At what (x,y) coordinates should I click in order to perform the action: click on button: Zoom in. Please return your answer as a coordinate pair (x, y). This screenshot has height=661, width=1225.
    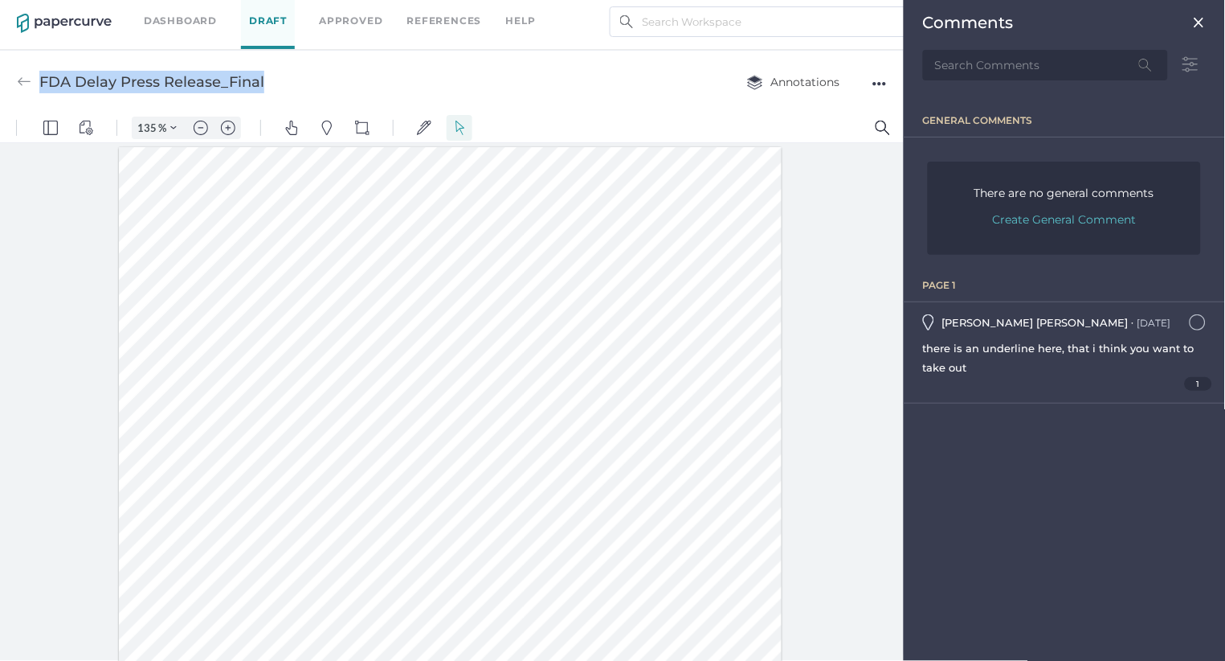
    Looking at the image, I should click on (228, 14).